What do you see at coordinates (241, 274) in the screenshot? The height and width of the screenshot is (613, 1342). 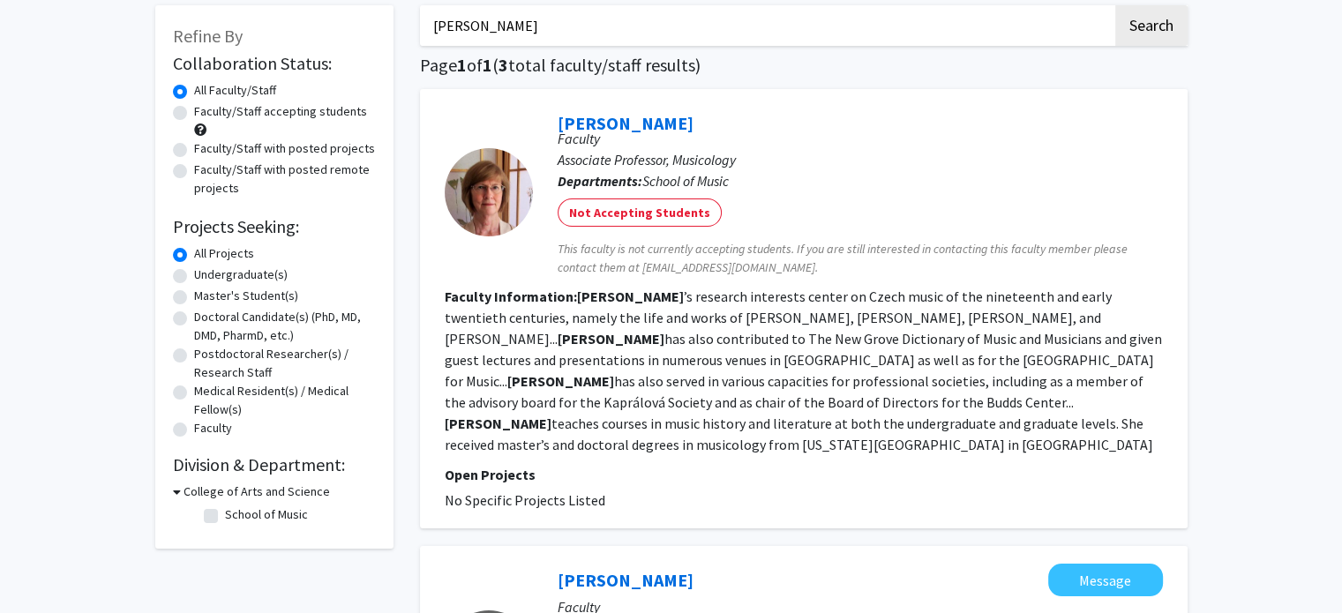 I see `label: Undergraduate(s)` at bounding box center [241, 274].